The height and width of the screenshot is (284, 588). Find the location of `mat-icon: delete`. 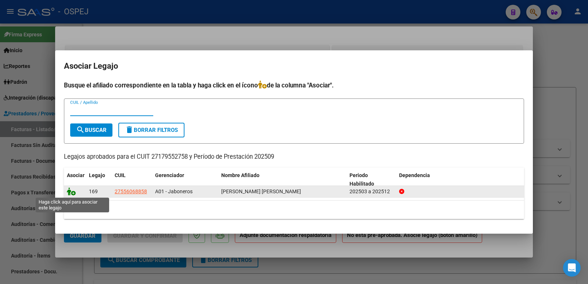

mat-icon: delete is located at coordinates (129, 130).